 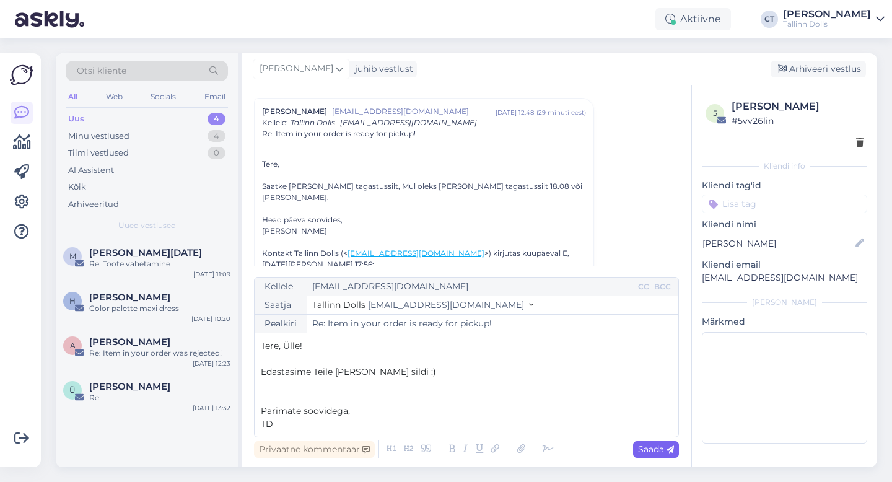 I want to click on div: Re: Item in your order was rejected!, so click(x=160, y=353).